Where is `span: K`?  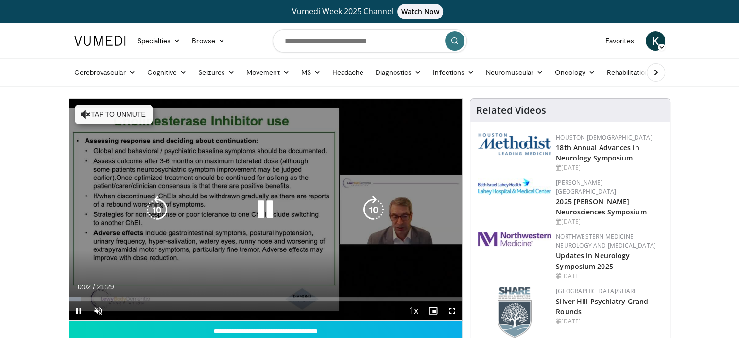
span: K is located at coordinates (655, 41).